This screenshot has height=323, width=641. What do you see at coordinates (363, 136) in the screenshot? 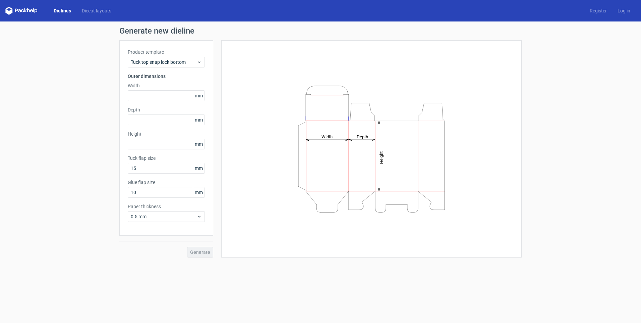
I see `tspan: Depth` at bounding box center [363, 136].